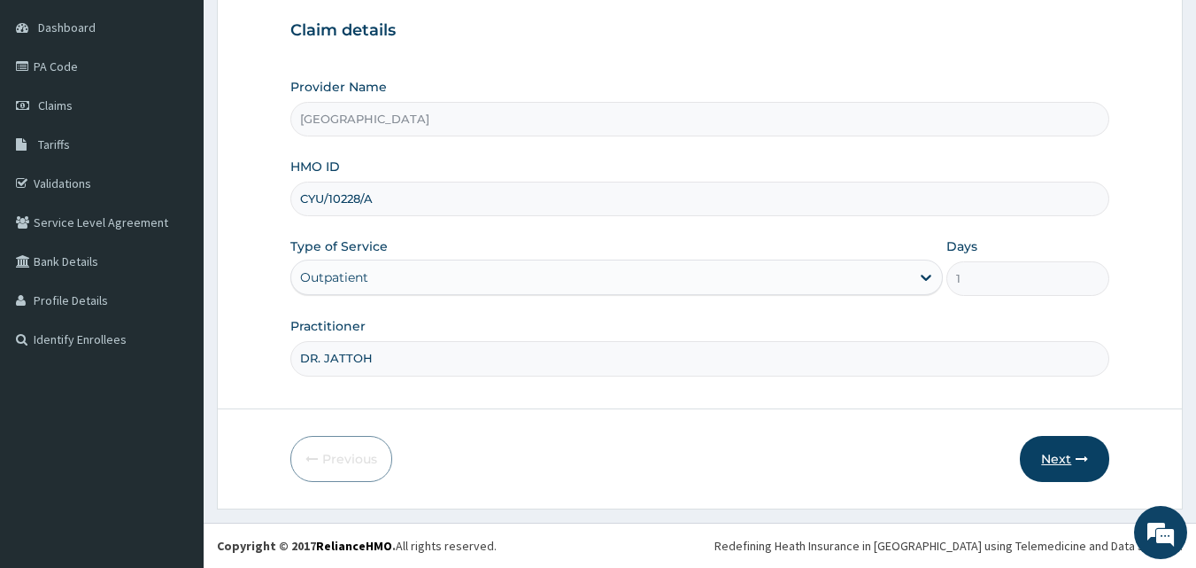 The height and width of the screenshot is (568, 1196). I want to click on button: Next, so click(1064, 459).